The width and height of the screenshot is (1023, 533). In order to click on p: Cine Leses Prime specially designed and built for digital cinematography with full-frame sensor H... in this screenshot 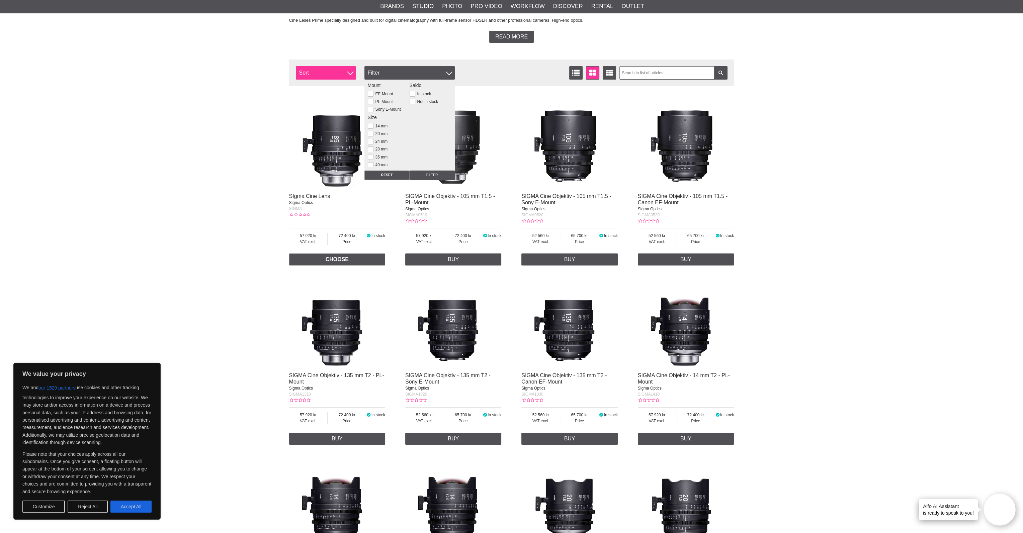, I will do `click(511, 20)`.